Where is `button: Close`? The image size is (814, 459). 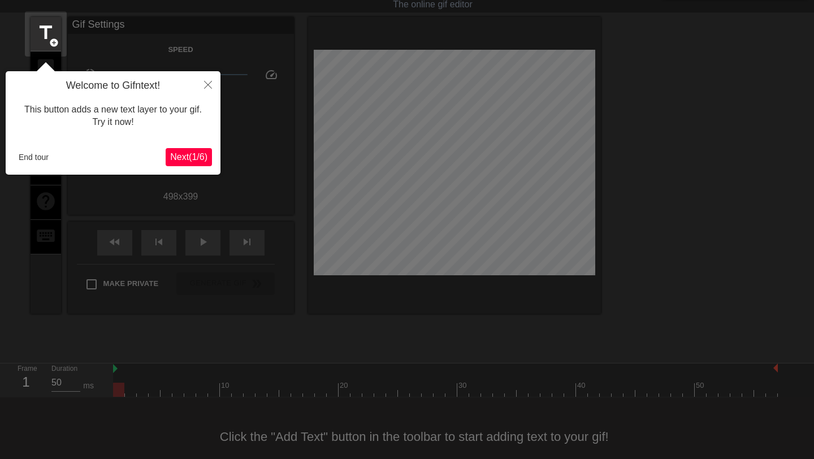 button: Close is located at coordinates (208, 84).